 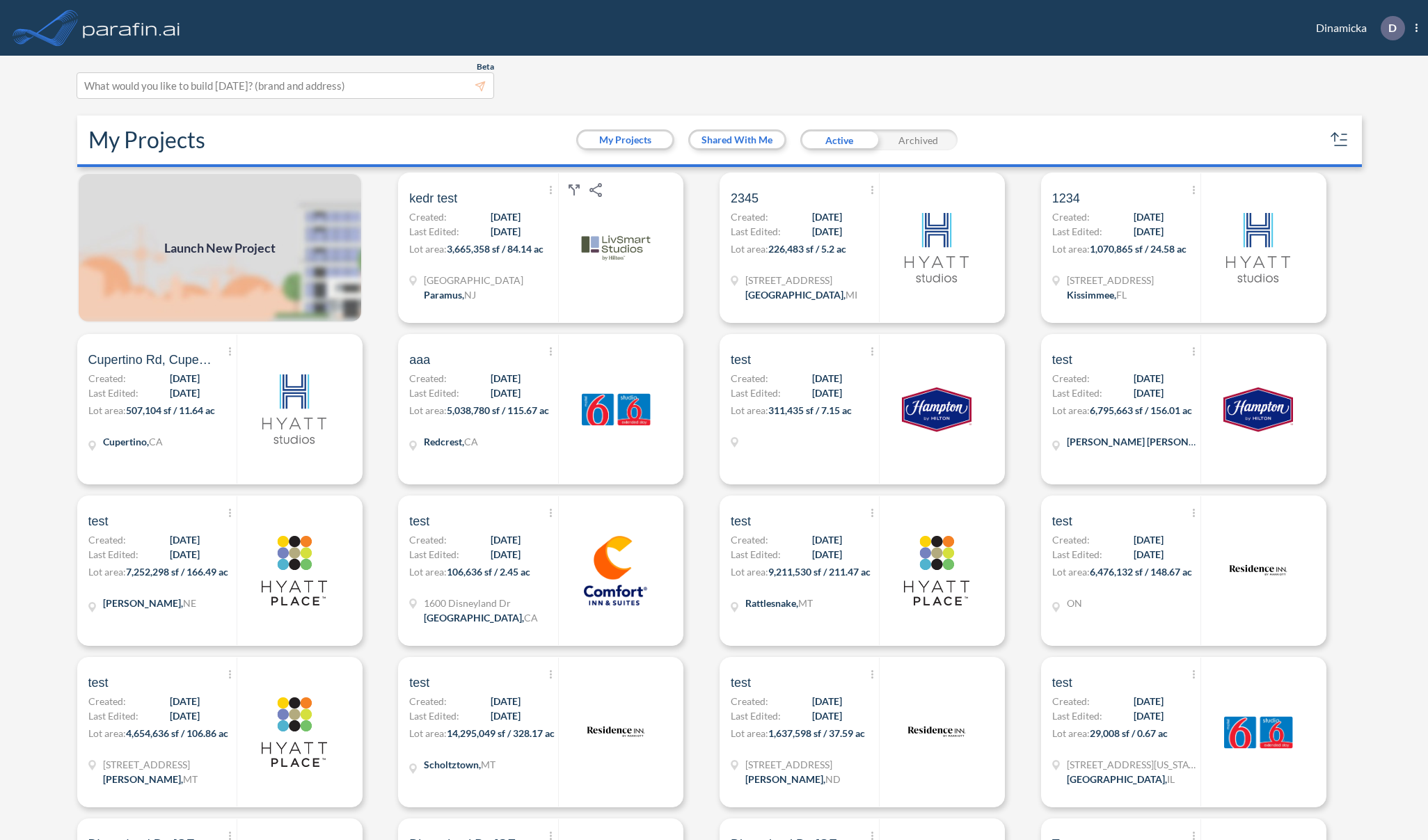 What do you see at coordinates (1339, 140) in the screenshot?
I see `button: sort` at bounding box center [1339, 140].